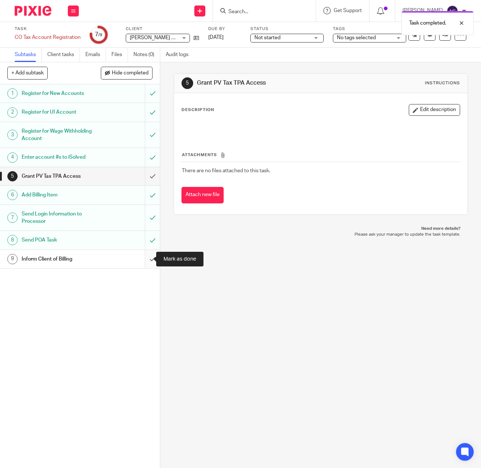 Image resolution: width=481 pixels, height=468 pixels. Describe the element at coordinates (197, 110) in the screenshot. I see `p: Description` at that location.